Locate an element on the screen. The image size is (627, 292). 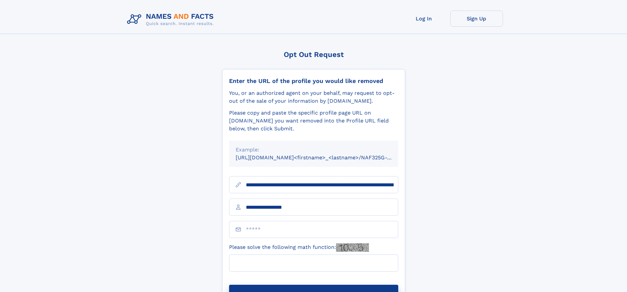
label: Please solve the following math function: is located at coordinates (299, 248).